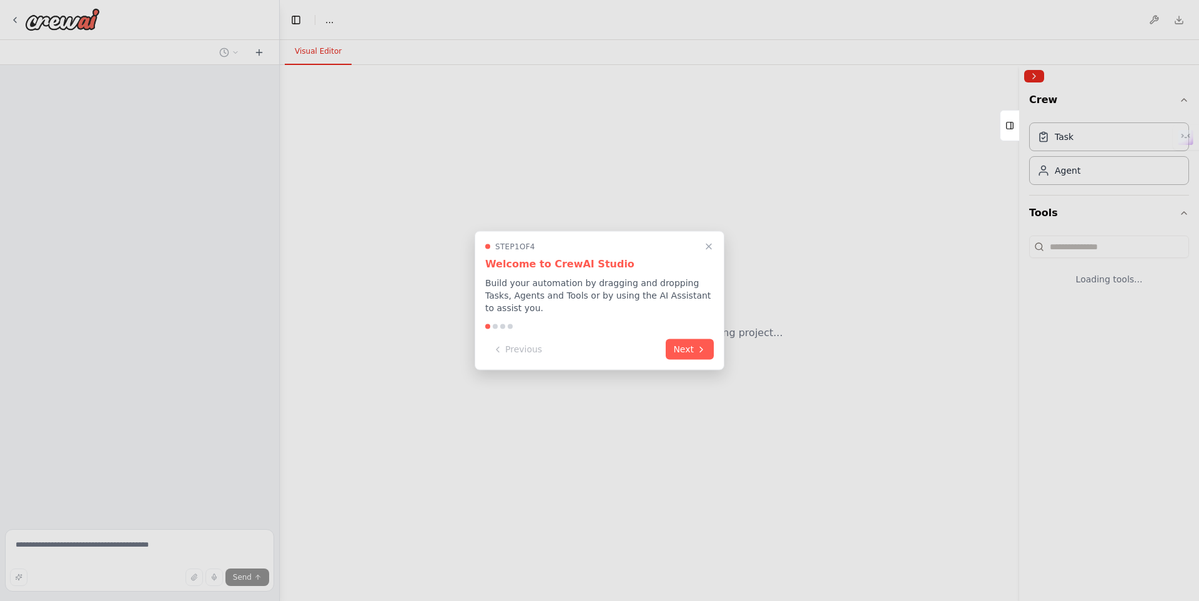 The width and height of the screenshot is (1199, 601). I want to click on button: Previous, so click(517, 349).